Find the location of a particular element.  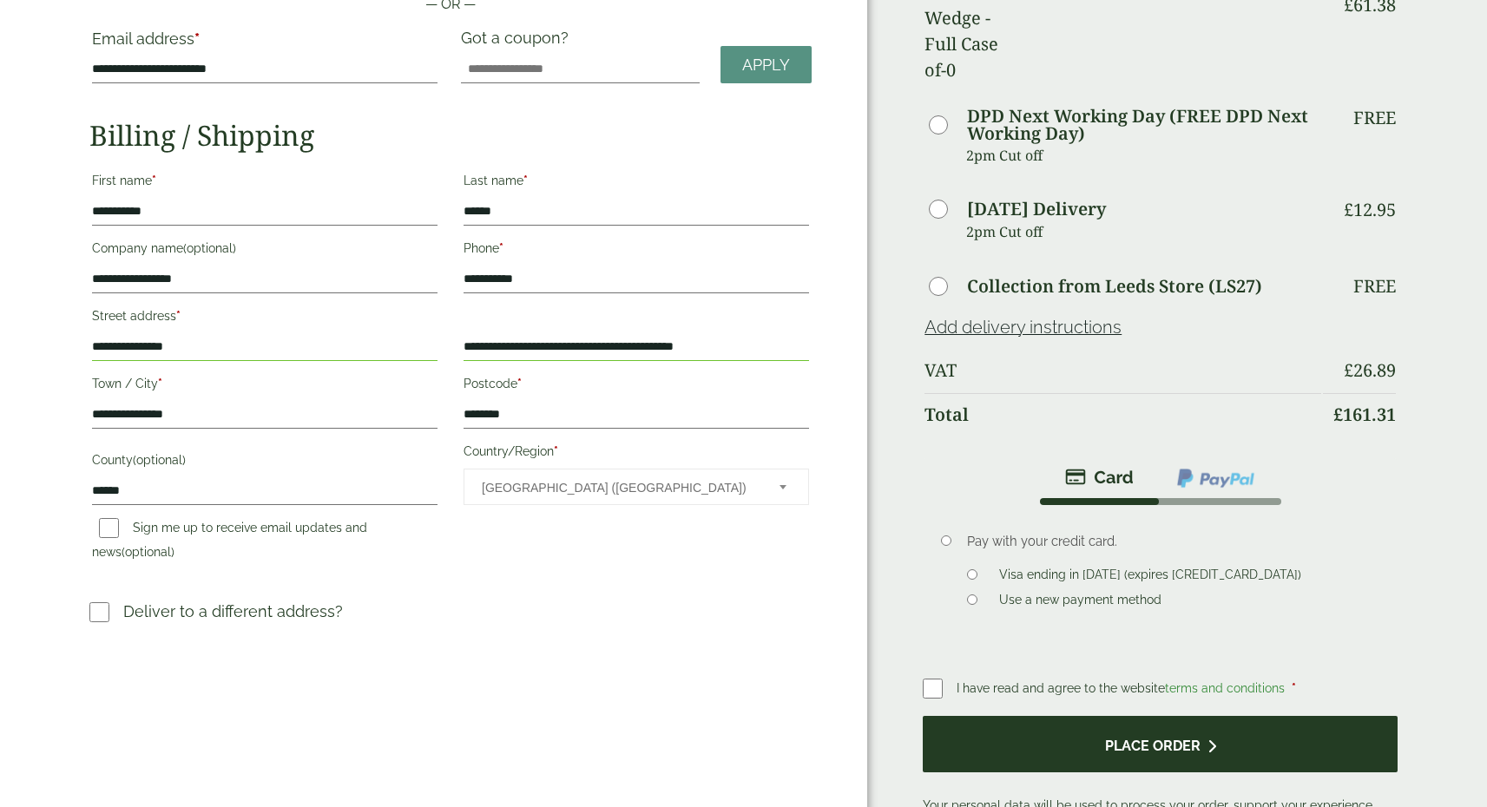

label: Last name is located at coordinates (636, 183).